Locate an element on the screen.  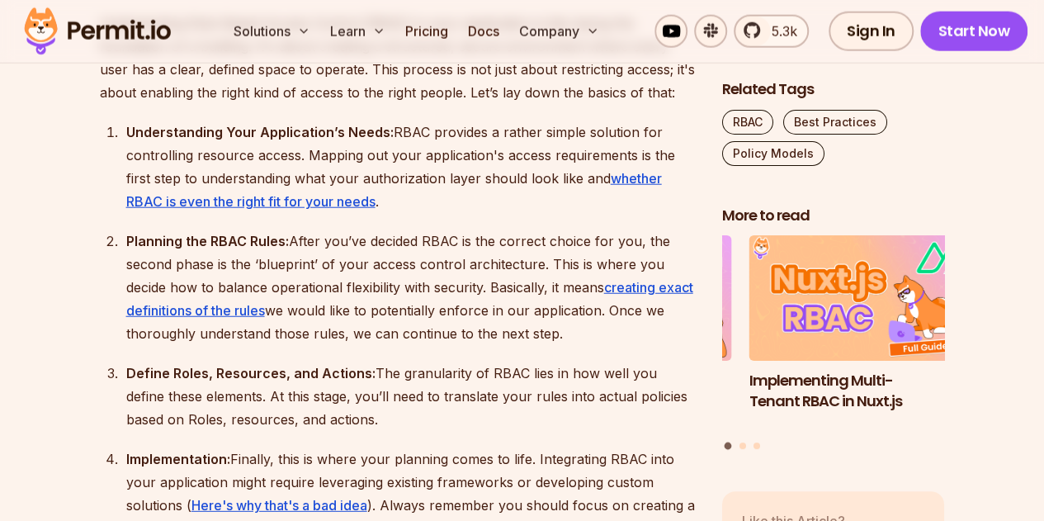
a: Pricing is located at coordinates (427, 31).